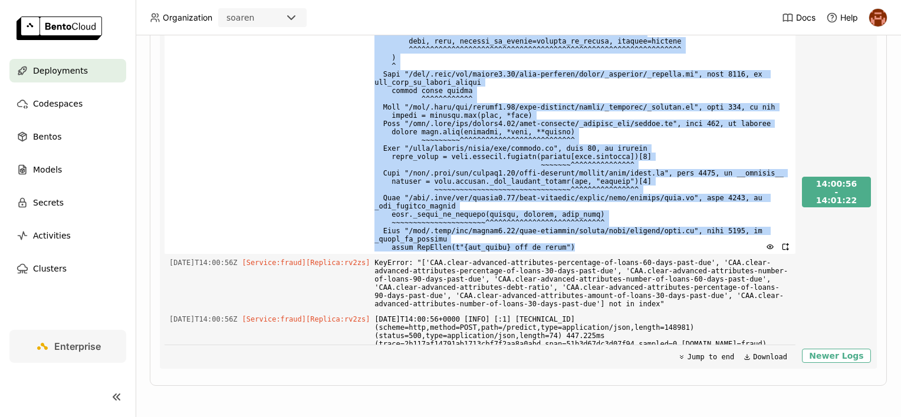 The height and width of the screenshot is (417, 901). I want to click on a: Secrets, so click(68, 203).